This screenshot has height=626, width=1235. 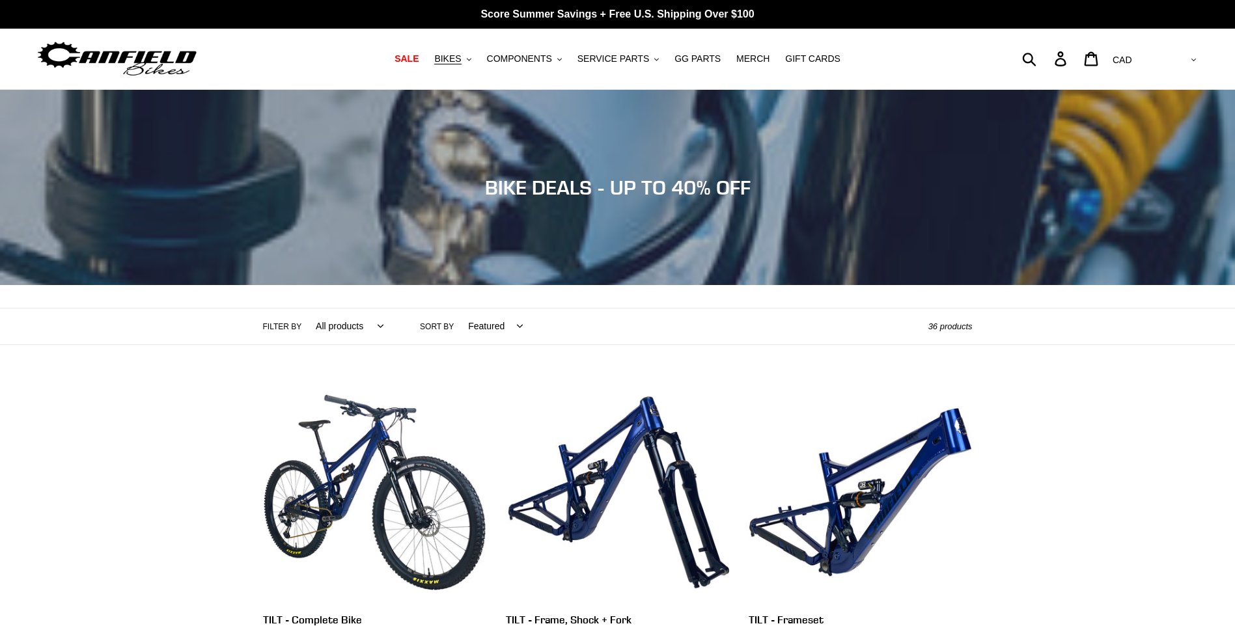 I want to click on a: GG PARTS, so click(x=697, y=59).